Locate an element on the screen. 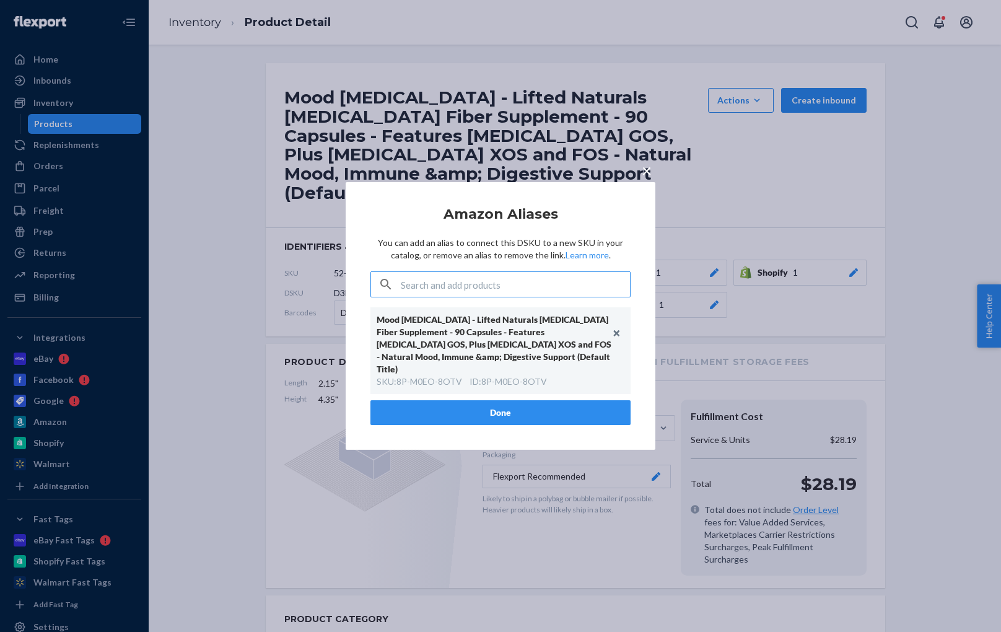  div: ID : 8P-M0EO-8OTV is located at coordinates (508, 382).